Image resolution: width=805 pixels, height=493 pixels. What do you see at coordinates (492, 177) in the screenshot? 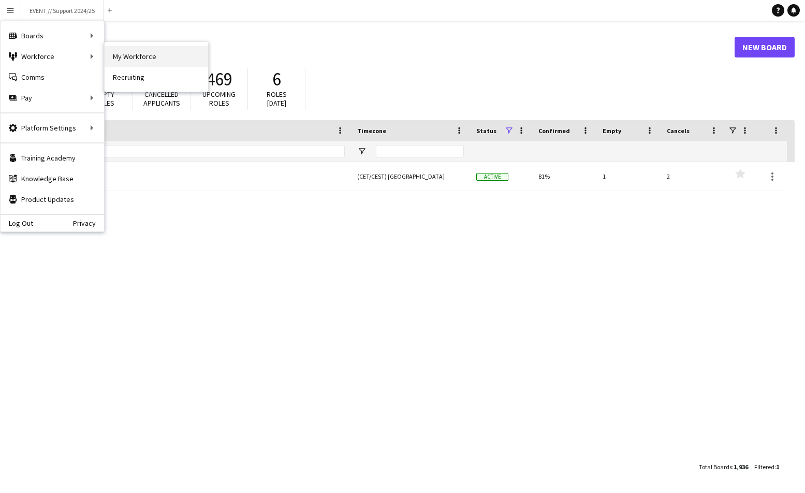
I see `span: Active` at bounding box center [492, 177].